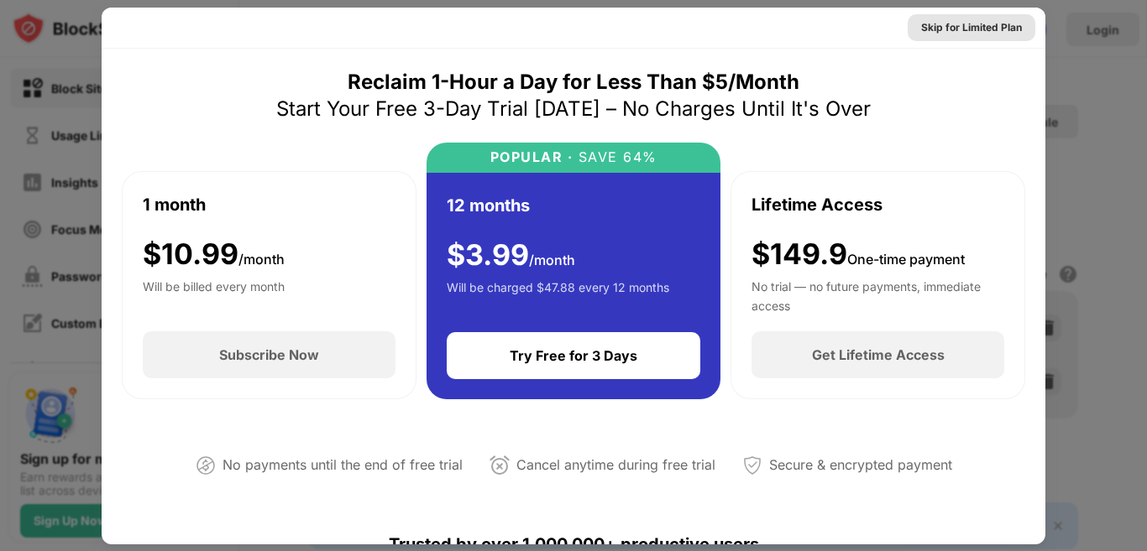 The width and height of the screenshot is (1147, 551). I want to click on div: Get Lifetime Access, so click(878, 355).